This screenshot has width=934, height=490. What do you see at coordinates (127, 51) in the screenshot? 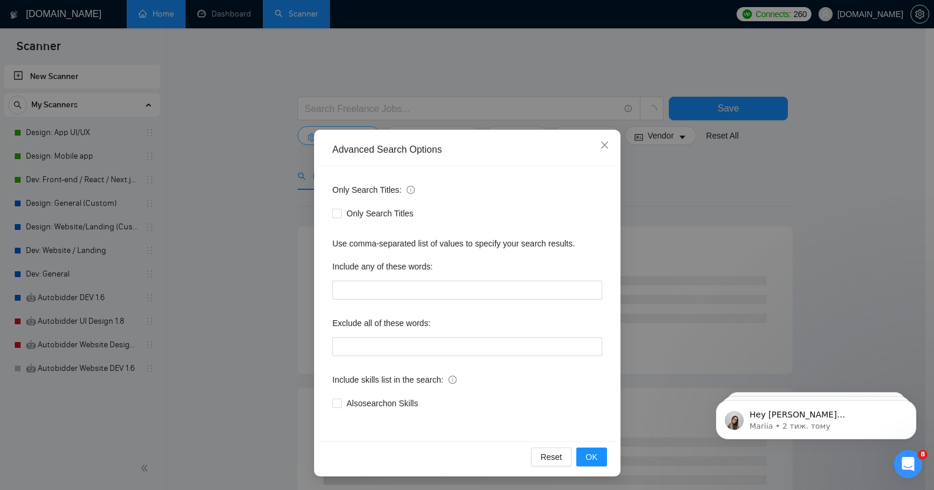
I see `p: Message from Mariia, sent 2 тиж. тому` at bounding box center [127, 51].